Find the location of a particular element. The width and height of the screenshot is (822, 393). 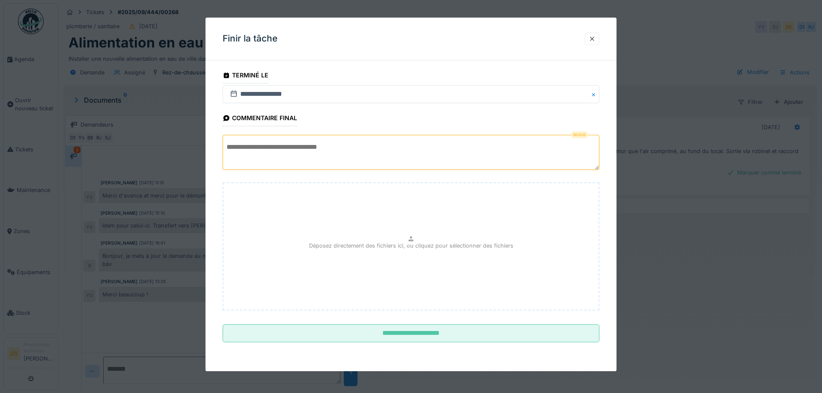

div: Requis is located at coordinates (579, 135).